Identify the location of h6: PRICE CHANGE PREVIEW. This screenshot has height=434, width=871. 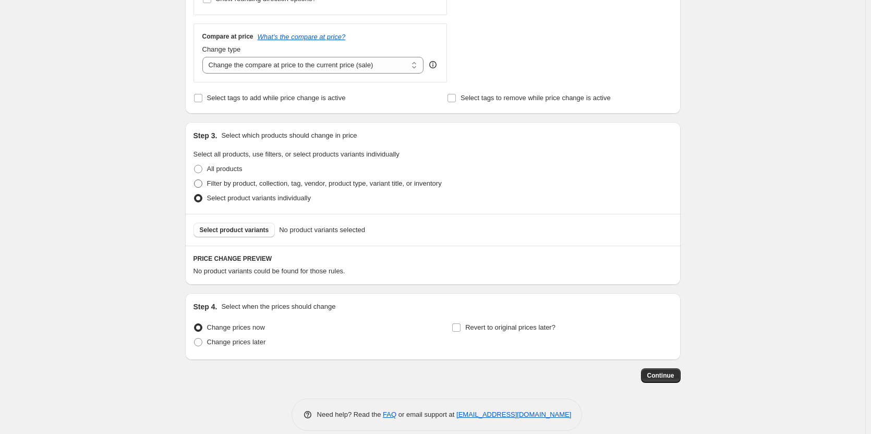
(433, 259).